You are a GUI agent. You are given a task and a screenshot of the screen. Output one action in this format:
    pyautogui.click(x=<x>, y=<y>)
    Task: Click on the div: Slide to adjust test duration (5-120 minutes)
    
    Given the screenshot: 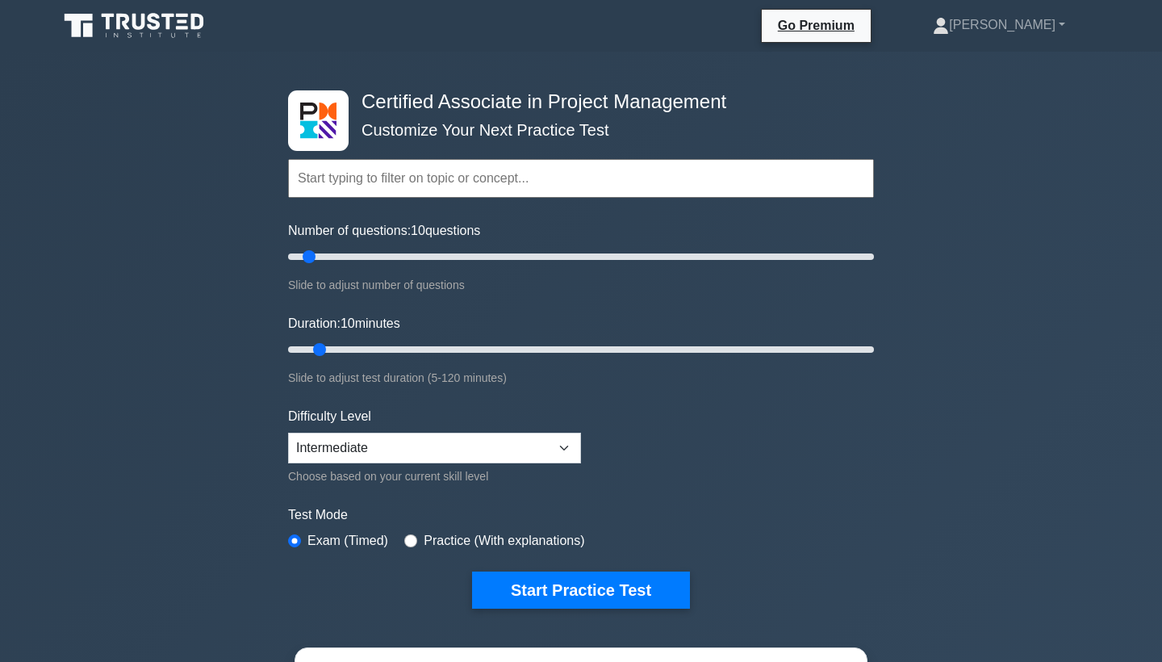 What is the action you would take?
    pyautogui.click(x=581, y=378)
    